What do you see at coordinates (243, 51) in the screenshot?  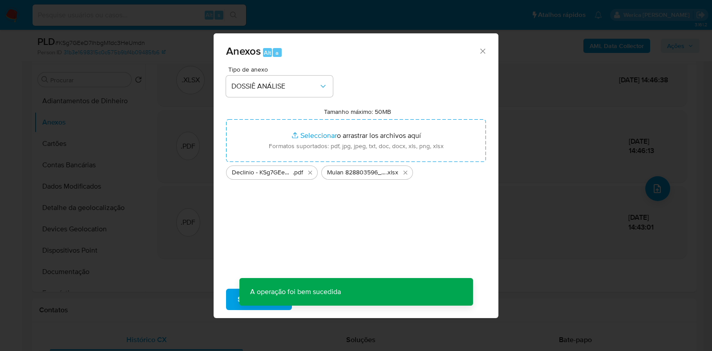 I see `span: Anexos` at bounding box center [243, 51].